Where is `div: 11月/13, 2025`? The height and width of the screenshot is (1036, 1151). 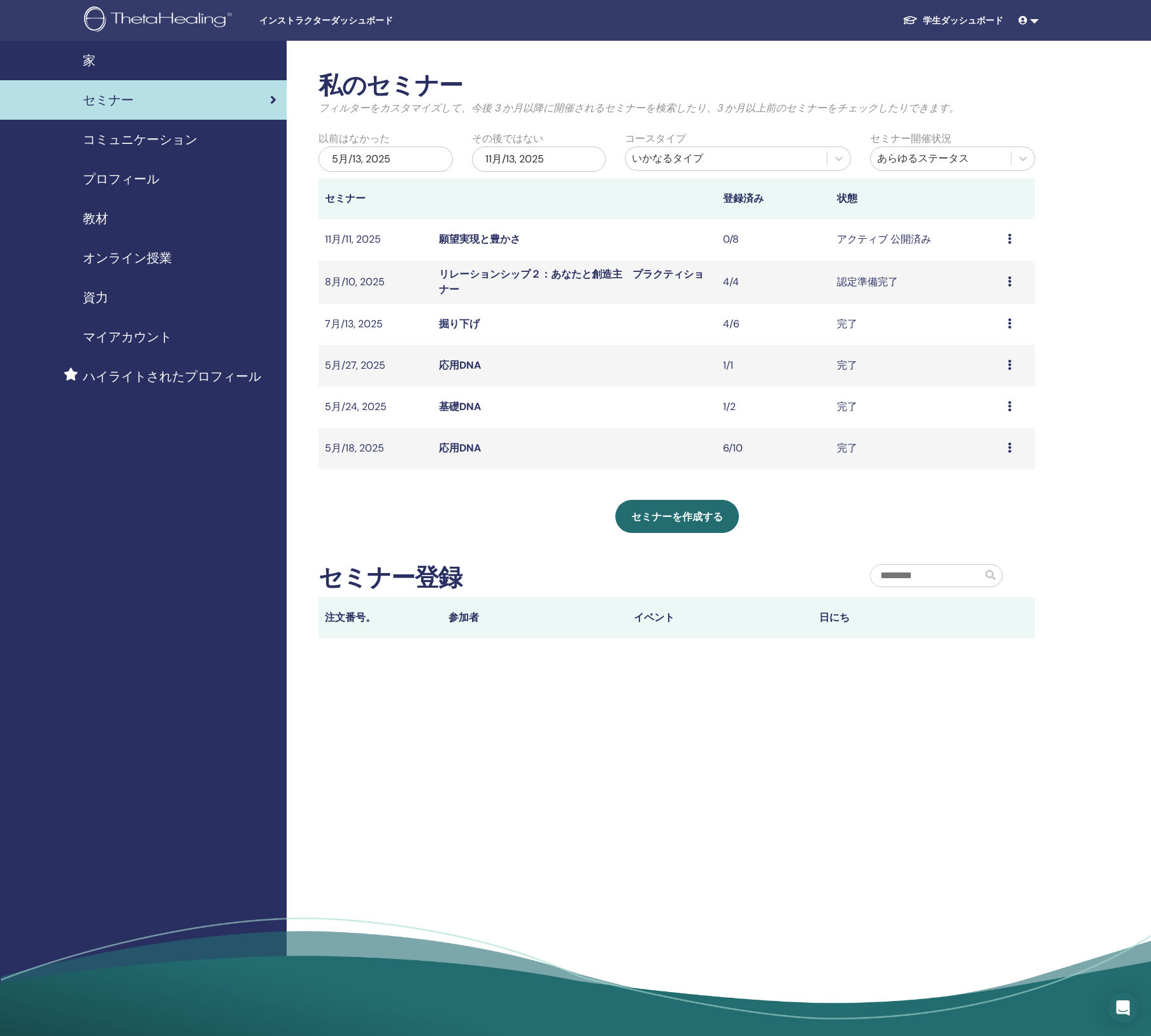
div: 11月/13, 2025 is located at coordinates (539, 159).